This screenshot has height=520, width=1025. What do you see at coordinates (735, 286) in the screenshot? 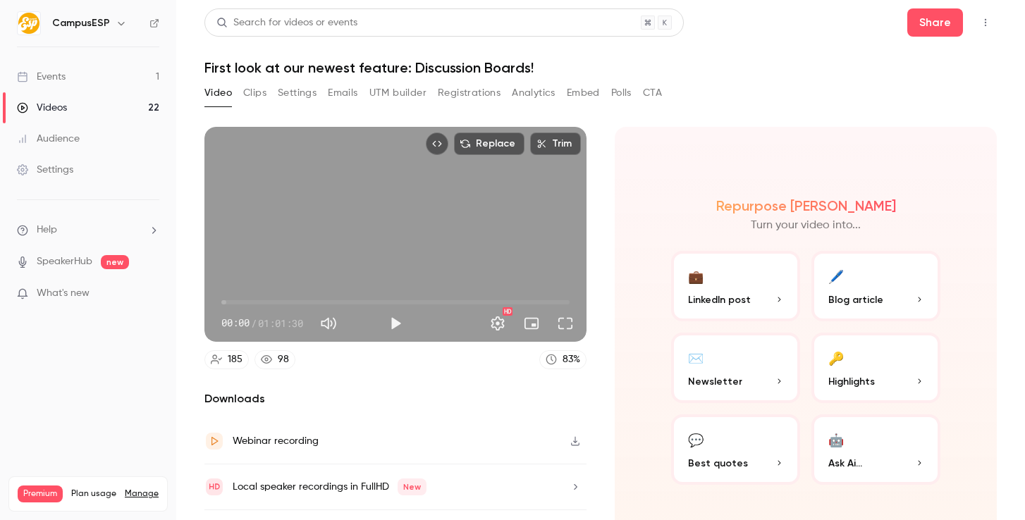
I see `button: 💼LinkedIn post` at bounding box center [735, 286].